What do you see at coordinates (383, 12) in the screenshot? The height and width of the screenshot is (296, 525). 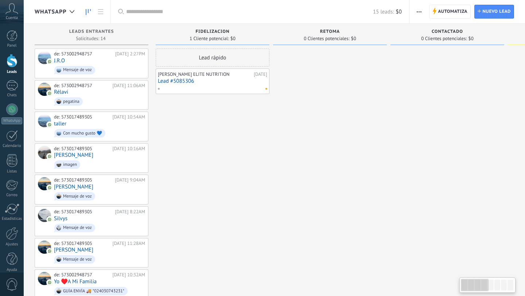 I see `span: 15 leads:` at bounding box center [383, 12].